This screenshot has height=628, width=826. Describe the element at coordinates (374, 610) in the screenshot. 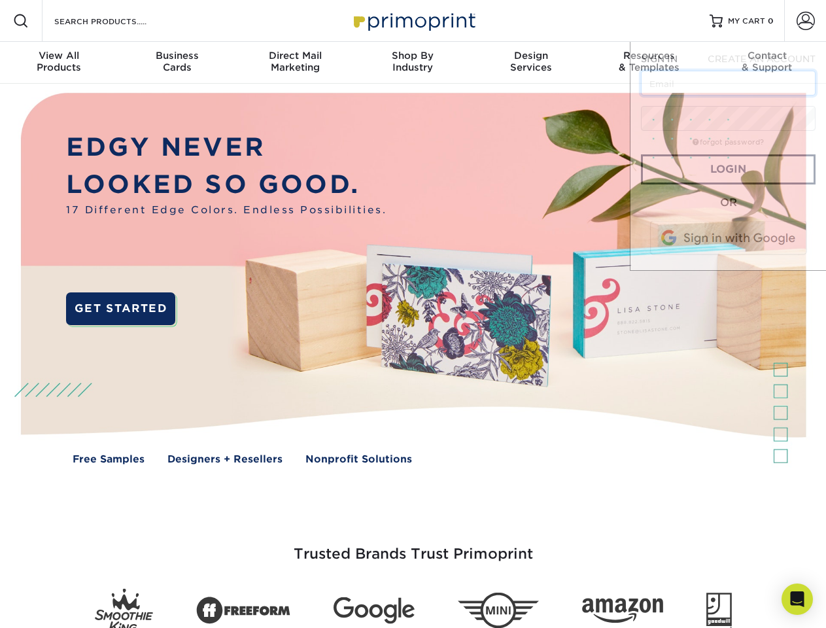

I see `img: Google` at that location.